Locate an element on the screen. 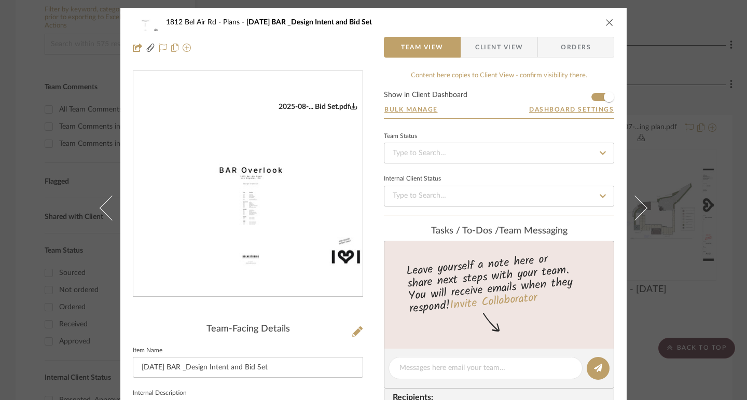  div: Content here copies to Client View - confirm visibility there. is located at coordinates (499, 76).